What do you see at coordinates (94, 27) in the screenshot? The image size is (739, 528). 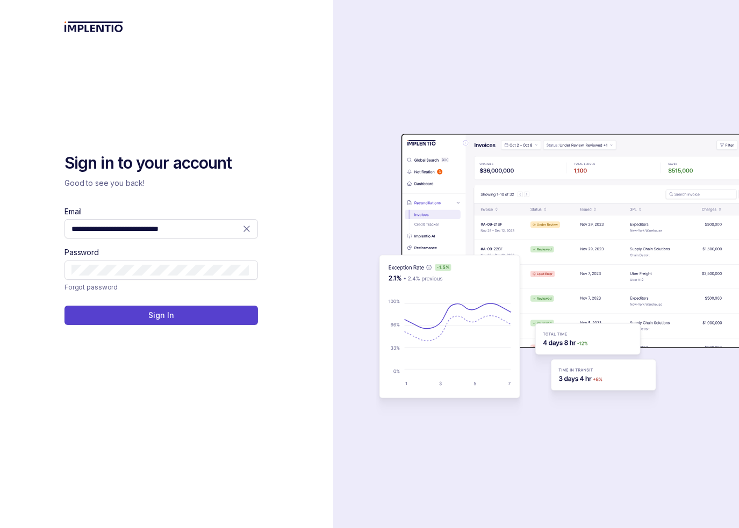 I see `img: logo` at bounding box center [94, 27].